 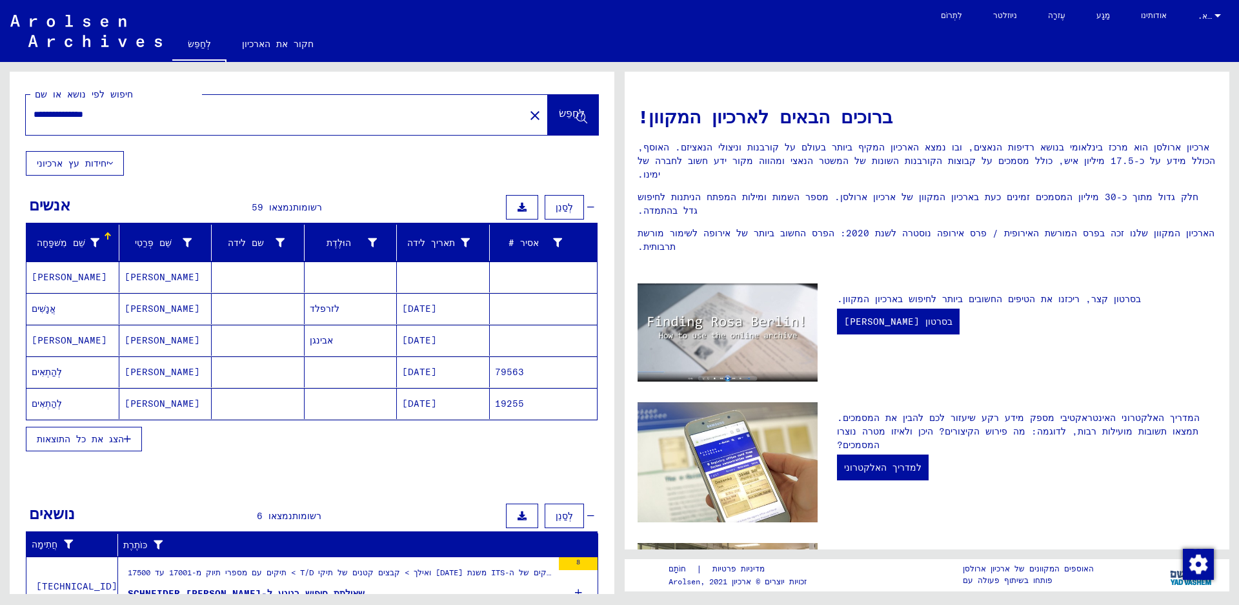 I want to click on mat-header-cell: הוּלֶדֶת, so click(x=351, y=243).